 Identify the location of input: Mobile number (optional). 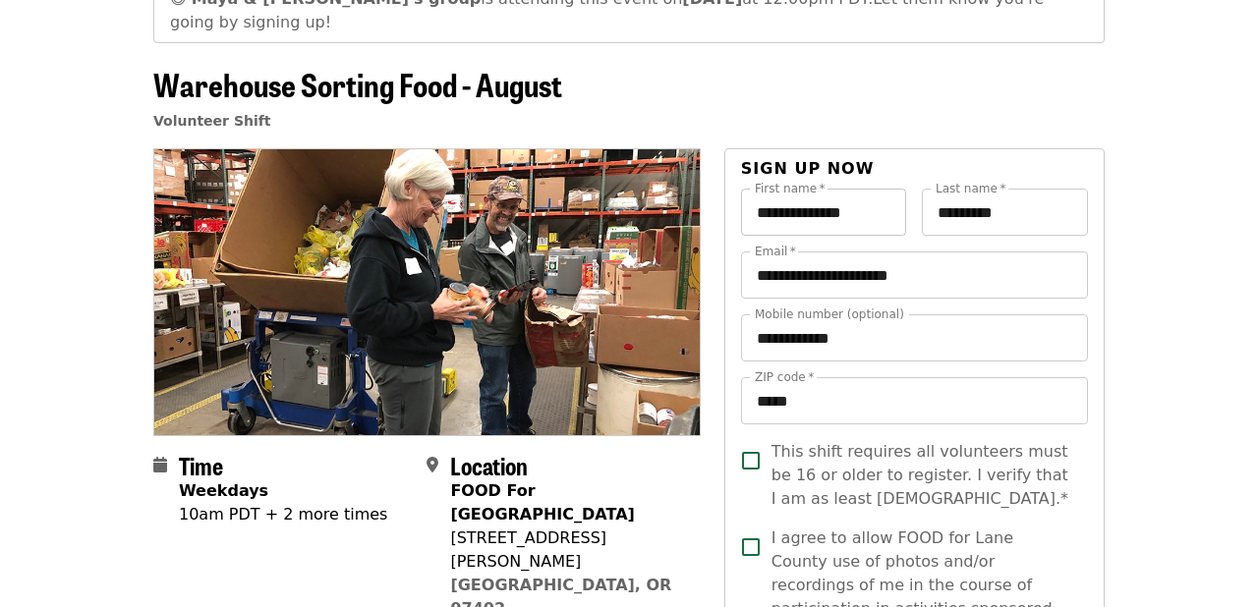
(914, 338).